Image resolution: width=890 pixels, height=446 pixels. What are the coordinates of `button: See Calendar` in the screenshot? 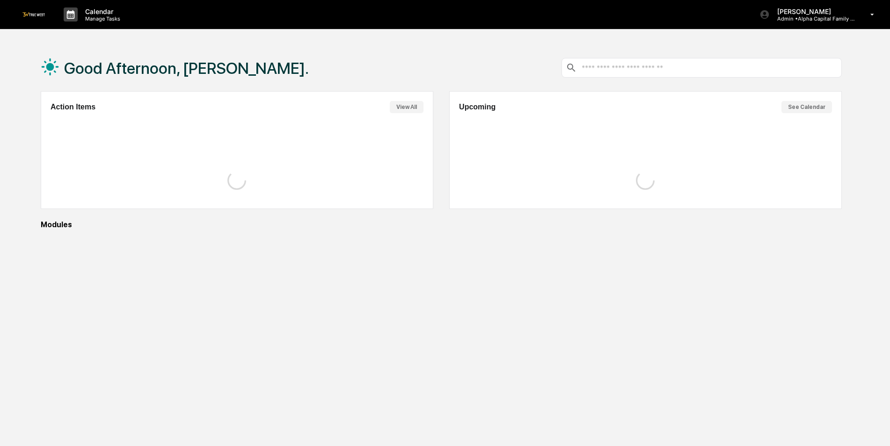 It's located at (806, 107).